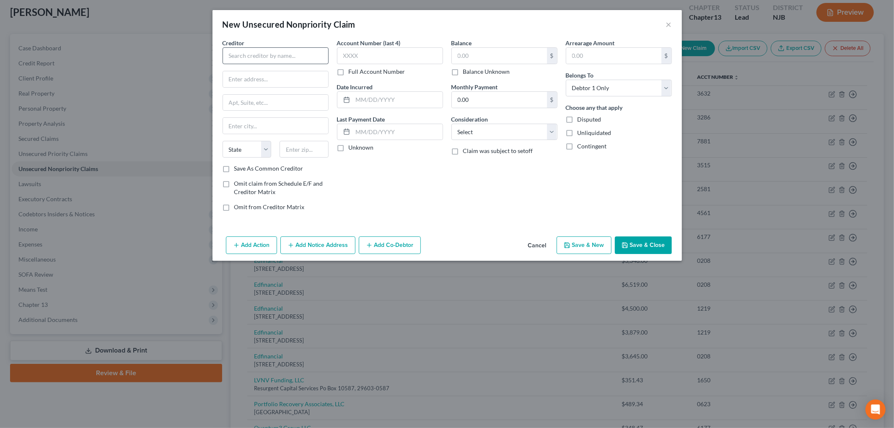  What do you see at coordinates (279, 187) in the screenshot?
I see `span: Omit claim from Schedule E/F and Creditor Matrix` at bounding box center [279, 187].